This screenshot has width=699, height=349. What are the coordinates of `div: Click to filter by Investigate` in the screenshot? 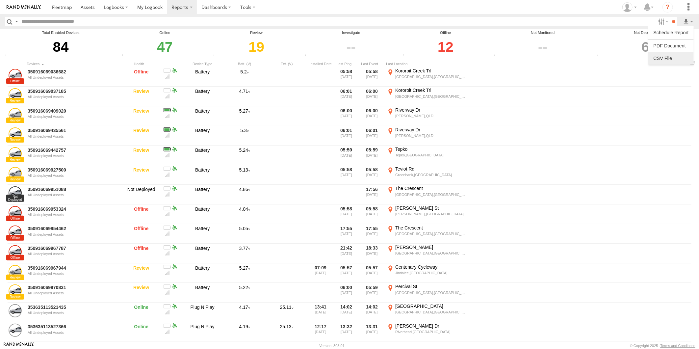 It's located at (351, 47).